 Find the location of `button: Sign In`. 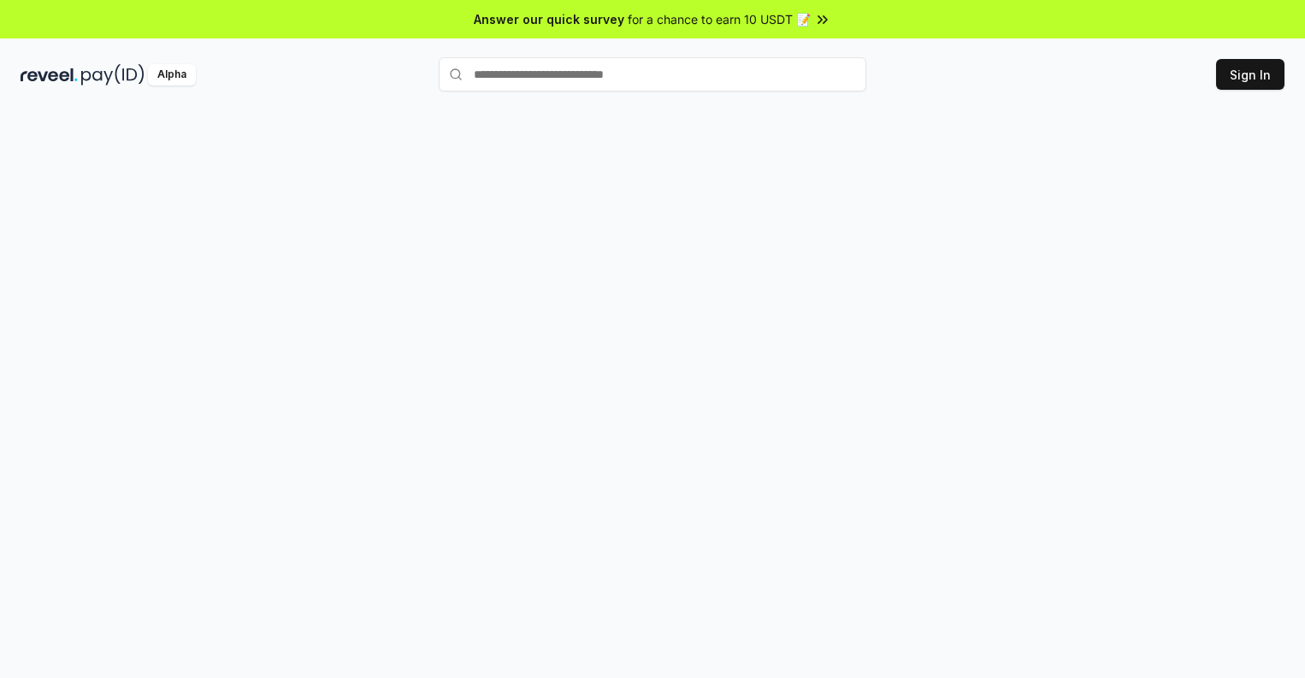

button: Sign In is located at coordinates (1250, 74).